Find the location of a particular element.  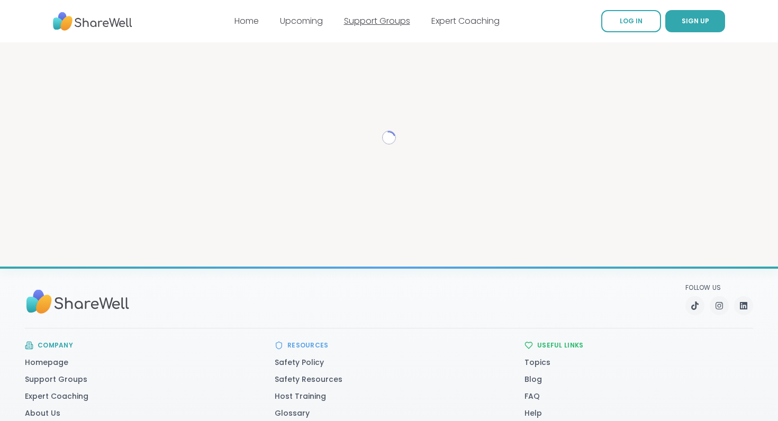

h3: Useful Links is located at coordinates (560, 345).